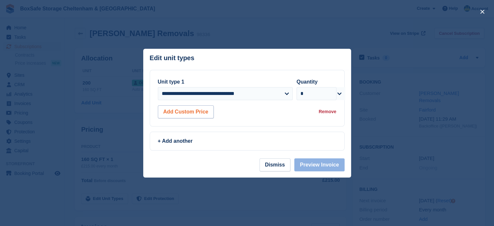  I want to click on button: close, so click(482, 12).